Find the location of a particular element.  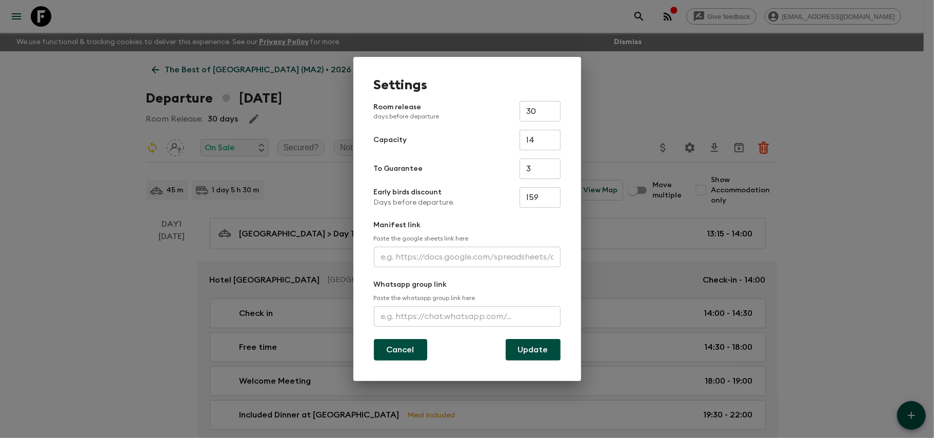

h1: Settings is located at coordinates (467, 85).